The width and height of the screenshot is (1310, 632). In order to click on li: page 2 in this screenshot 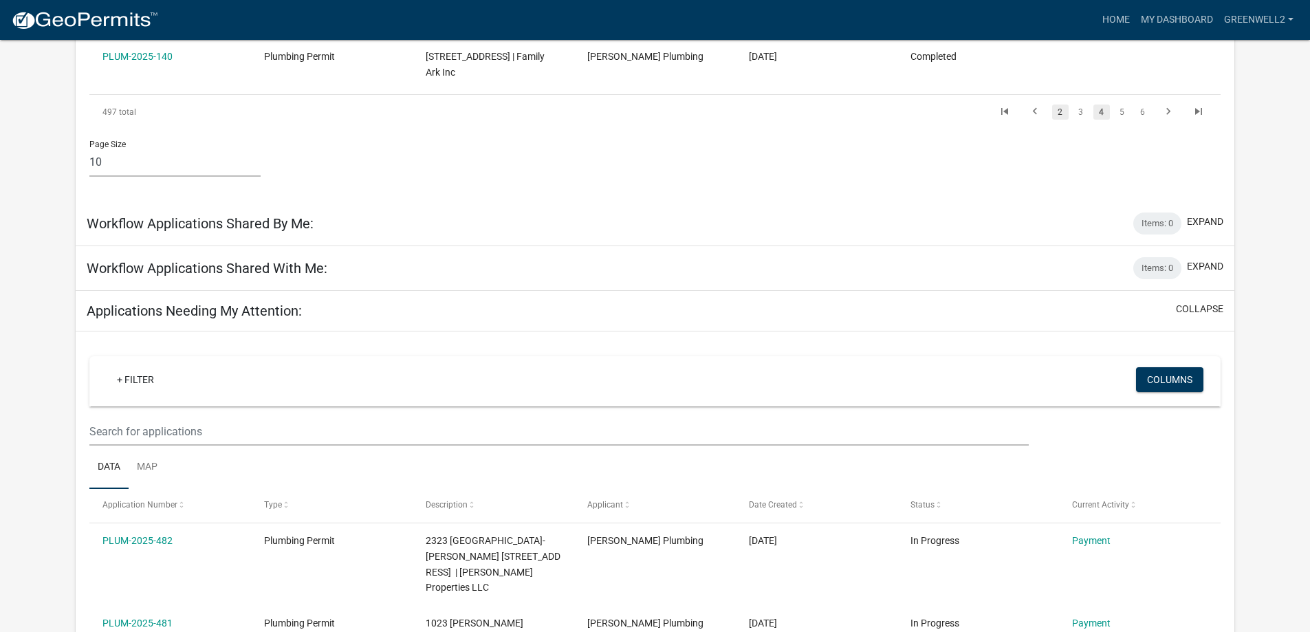, I will do `click(1060, 112)`.